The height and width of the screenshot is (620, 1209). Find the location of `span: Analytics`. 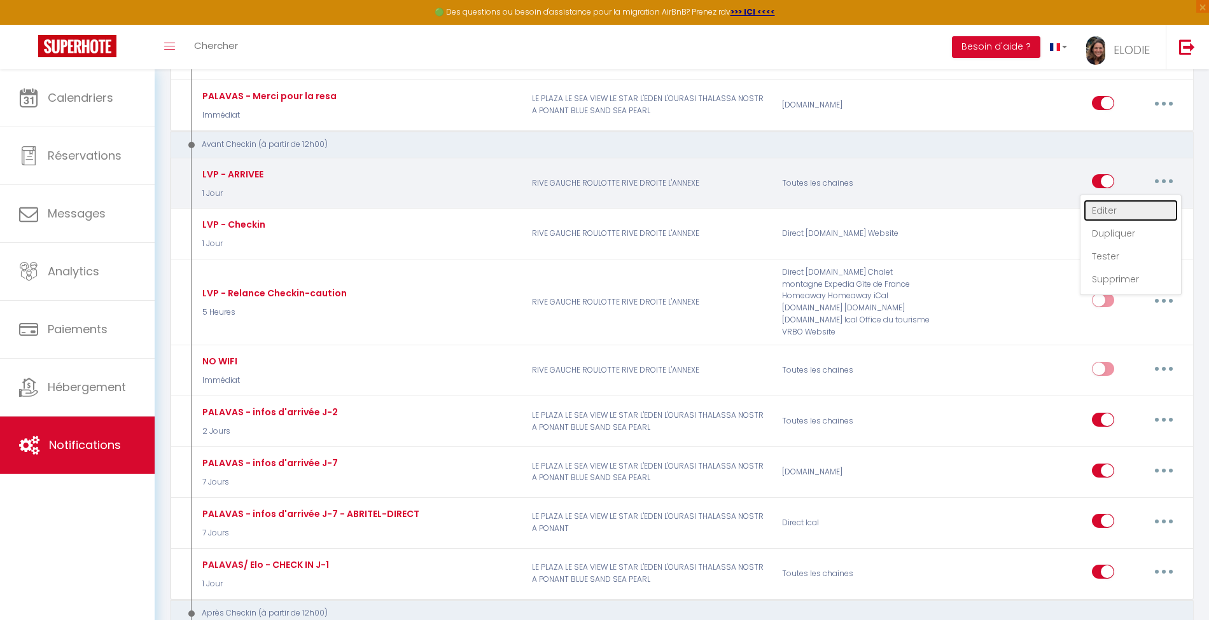

span: Analytics is located at coordinates (73, 271).